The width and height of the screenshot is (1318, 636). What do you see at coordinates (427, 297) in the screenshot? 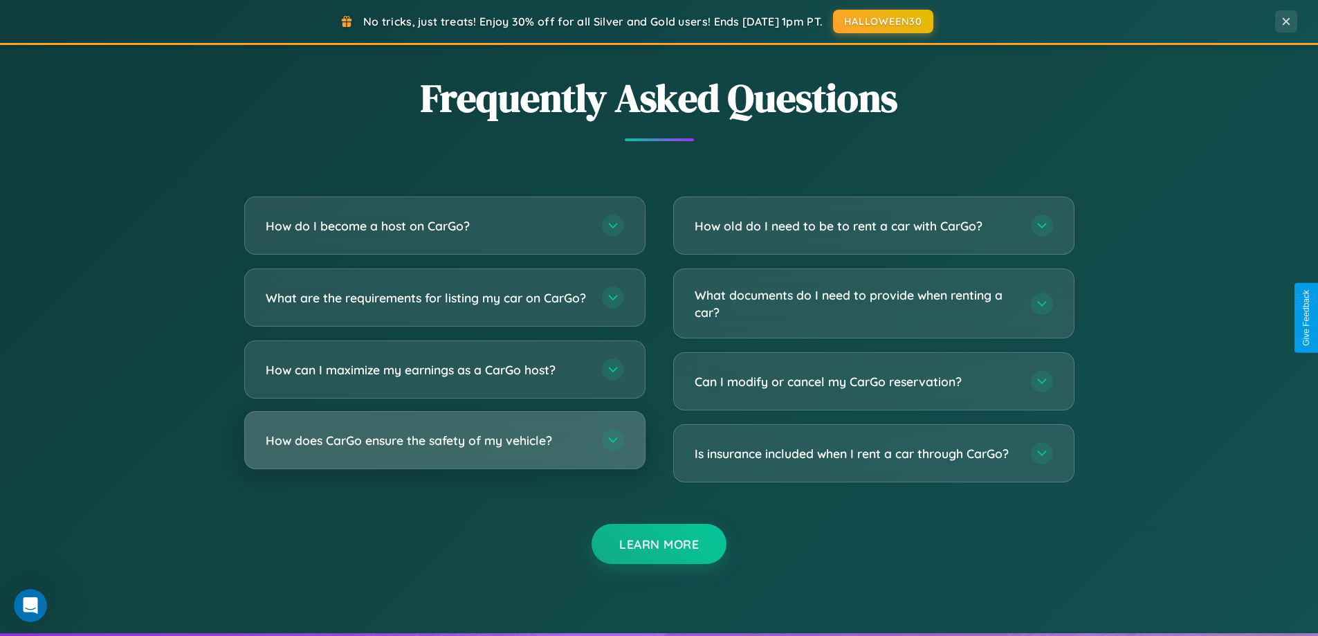
I see `h3: What are the requirements for listing my car on CarGo?` at bounding box center [427, 297].